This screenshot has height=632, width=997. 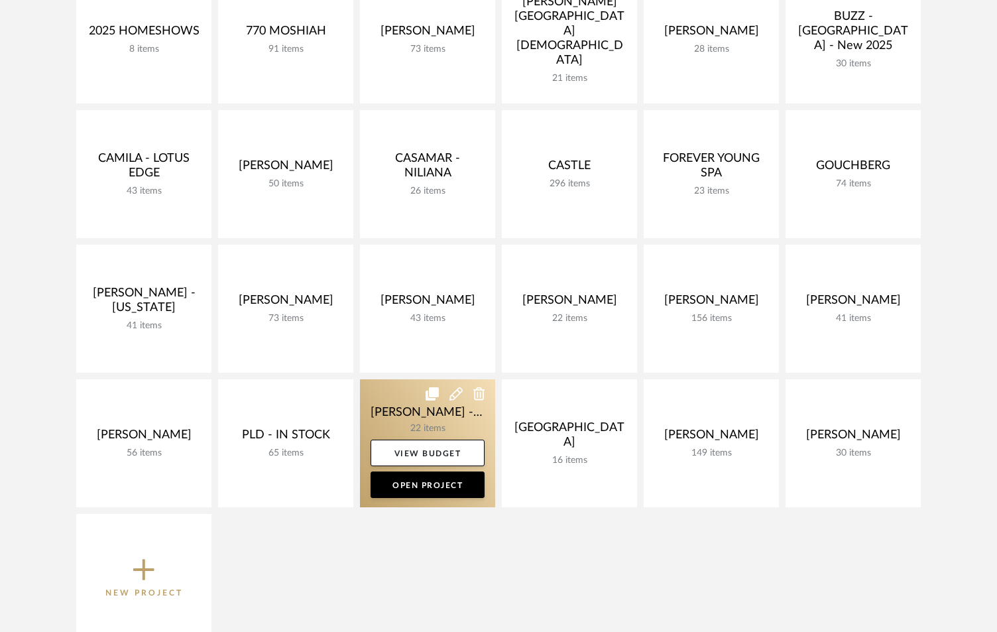 I want to click on div: 50 items, so click(x=286, y=184).